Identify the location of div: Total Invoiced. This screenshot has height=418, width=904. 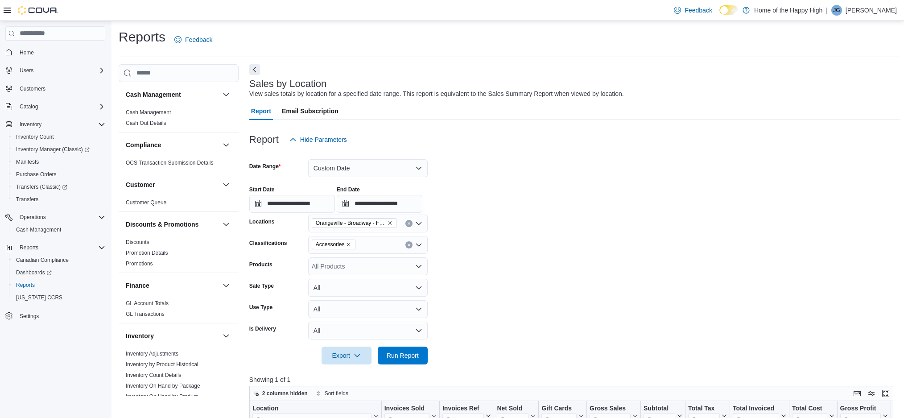
(756, 408).